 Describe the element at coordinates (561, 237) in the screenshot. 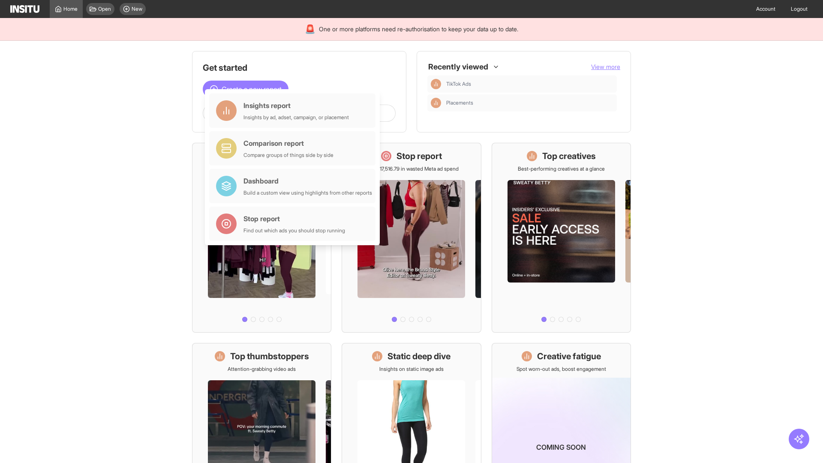

I see `a: Top creativesBest-performing creatives at a glance` at that location.